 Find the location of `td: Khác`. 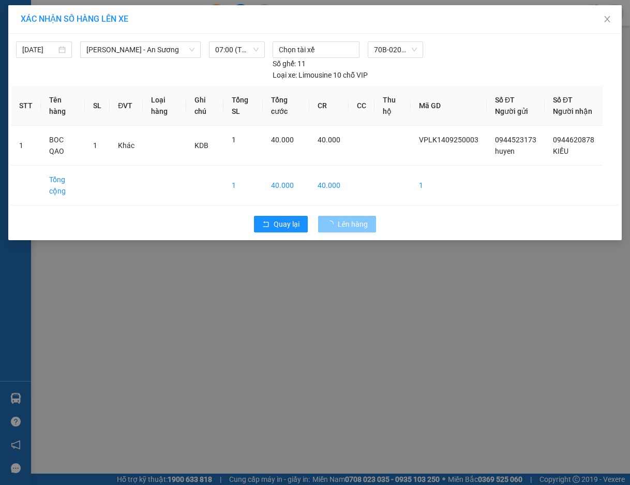

td: Khác is located at coordinates (126, 145).